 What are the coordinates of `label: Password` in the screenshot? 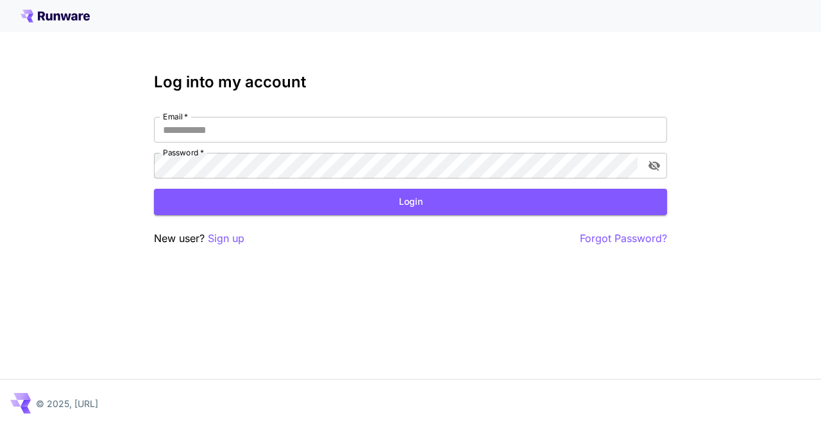 It's located at (184, 152).